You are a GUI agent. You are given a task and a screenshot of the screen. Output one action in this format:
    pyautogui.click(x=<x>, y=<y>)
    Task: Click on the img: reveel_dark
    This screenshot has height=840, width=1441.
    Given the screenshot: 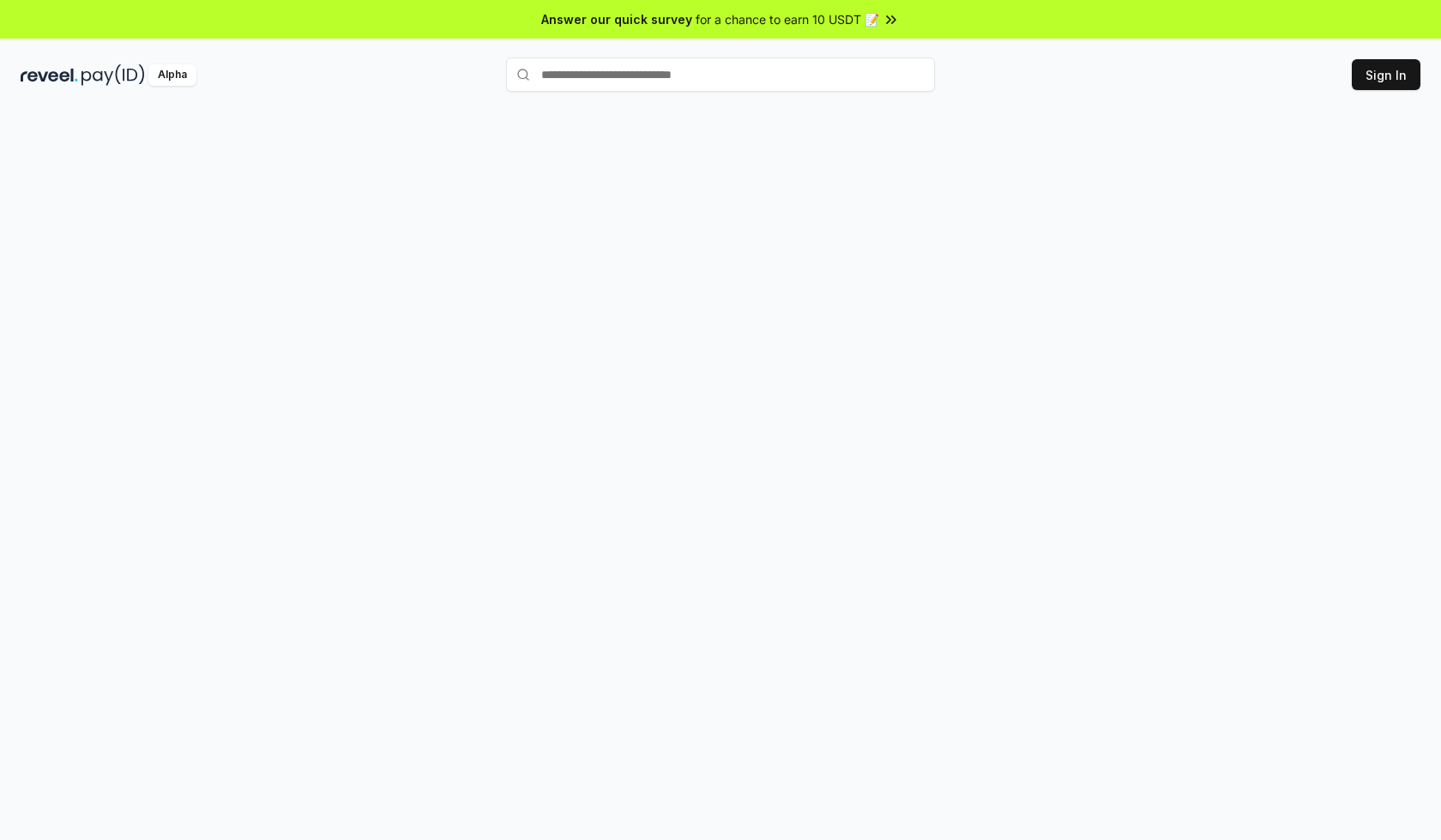 What is the action you would take?
    pyautogui.click(x=49, y=74)
    